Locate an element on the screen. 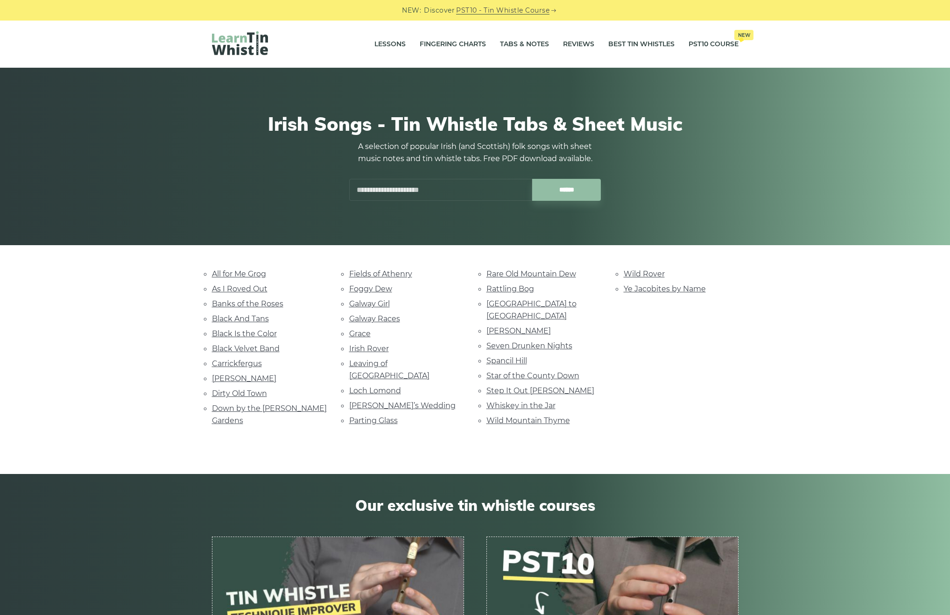 This screenshot has width=950, height=615. a: Fields of Athenry is located at coordinates (380, 273).